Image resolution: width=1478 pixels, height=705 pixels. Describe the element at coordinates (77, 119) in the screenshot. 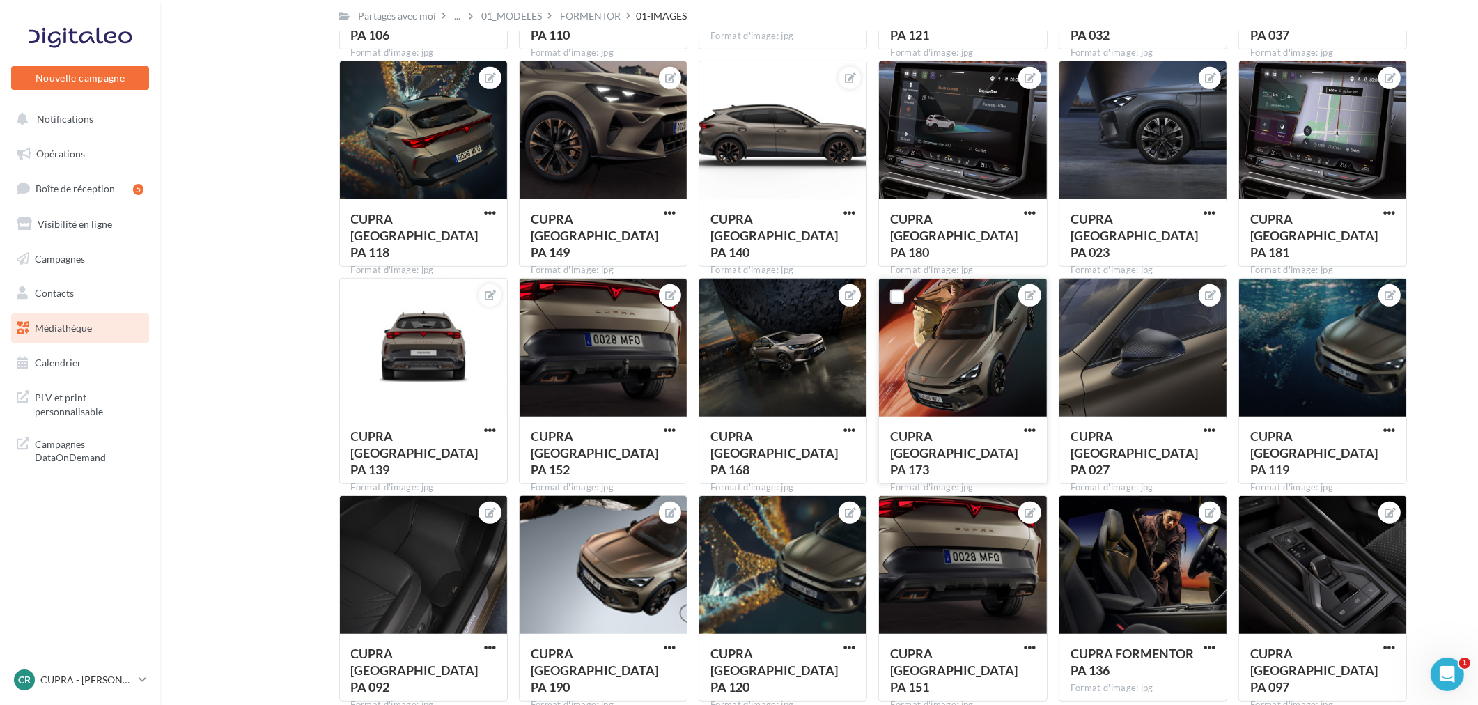

I see `button: Notifications` at that location.